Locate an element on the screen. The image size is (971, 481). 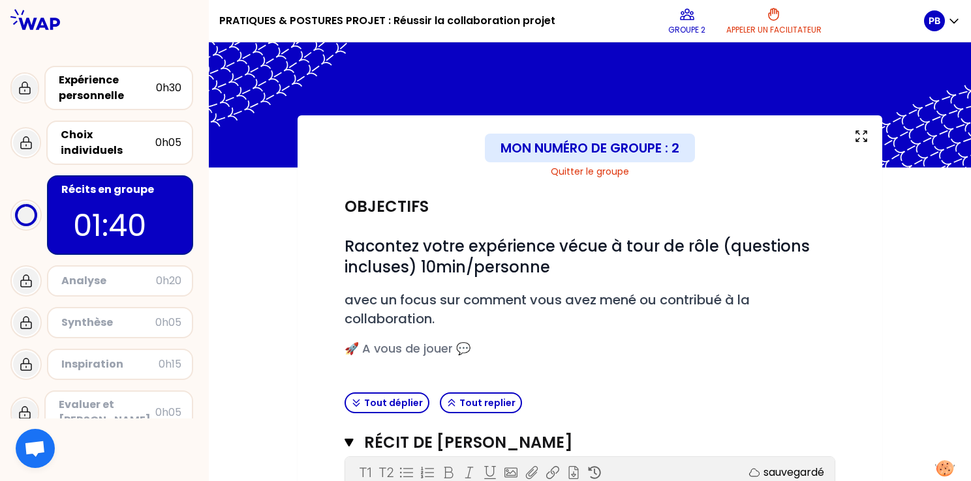
button: Quitter le groupe is located at coordinates (590, 172).